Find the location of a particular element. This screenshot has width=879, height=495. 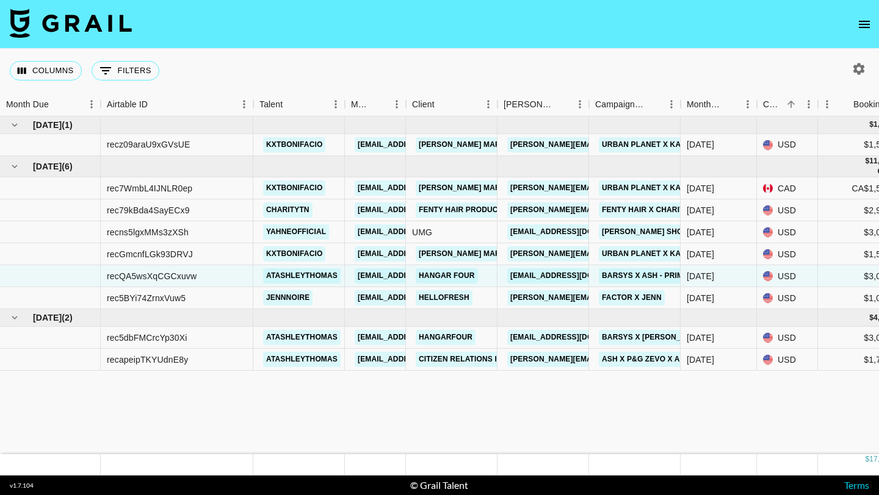

div: rec5dbFMCrcYp30Xi is located at coordinates (146, 338).